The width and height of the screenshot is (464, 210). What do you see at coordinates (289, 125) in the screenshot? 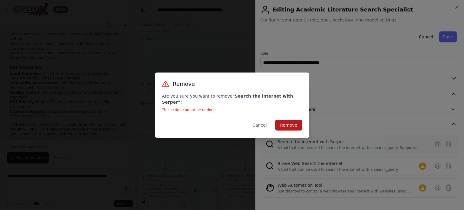
I see `button: Remove` at bounding box center [289, 125].